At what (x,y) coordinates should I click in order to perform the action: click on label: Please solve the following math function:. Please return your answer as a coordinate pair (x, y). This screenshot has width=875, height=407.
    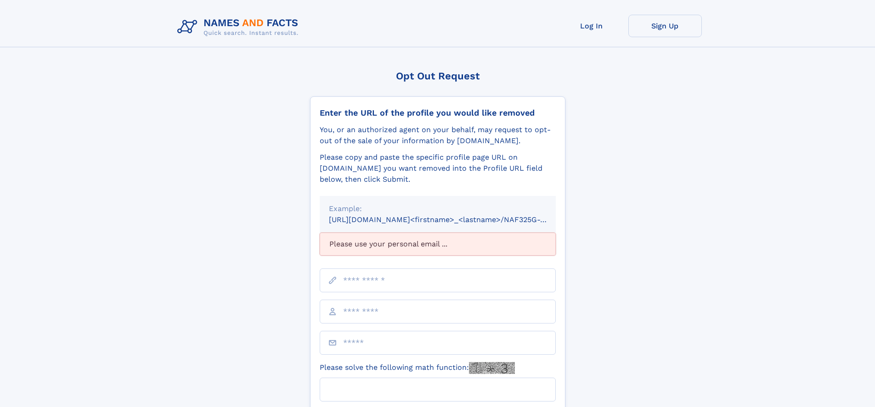
    Looking at the image, I should click on (417, 368).